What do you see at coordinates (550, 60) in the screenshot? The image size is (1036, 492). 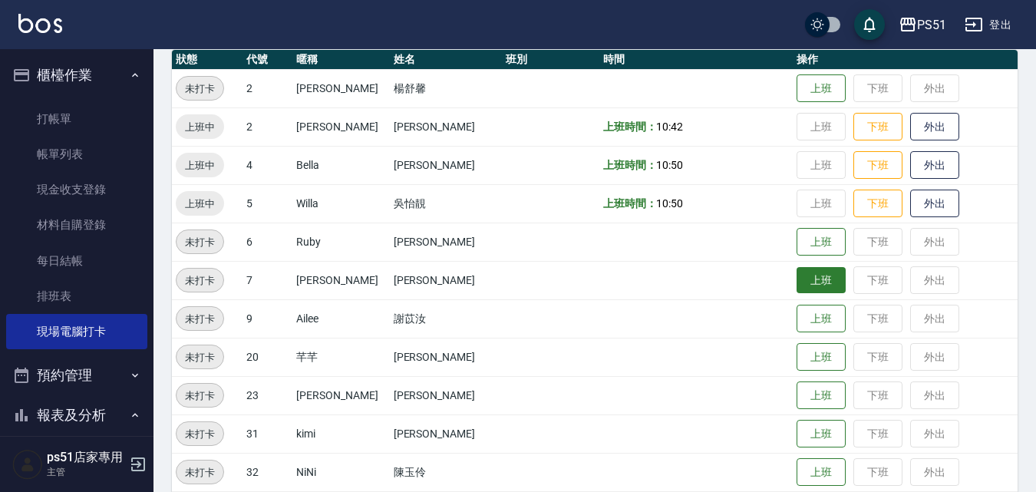 I see `th: 班別` at bounding box center [550, 60].